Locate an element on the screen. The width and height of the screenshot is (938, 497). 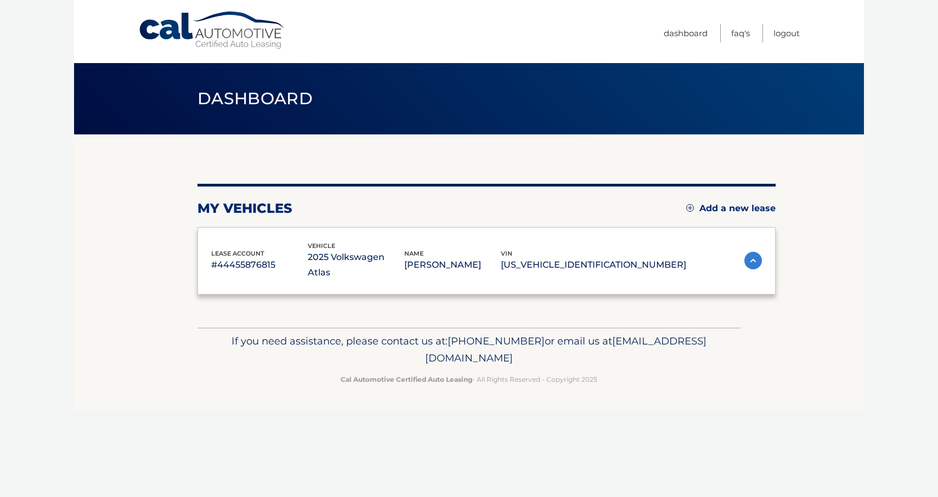
span: lease account is located at coordinates (238, 254).